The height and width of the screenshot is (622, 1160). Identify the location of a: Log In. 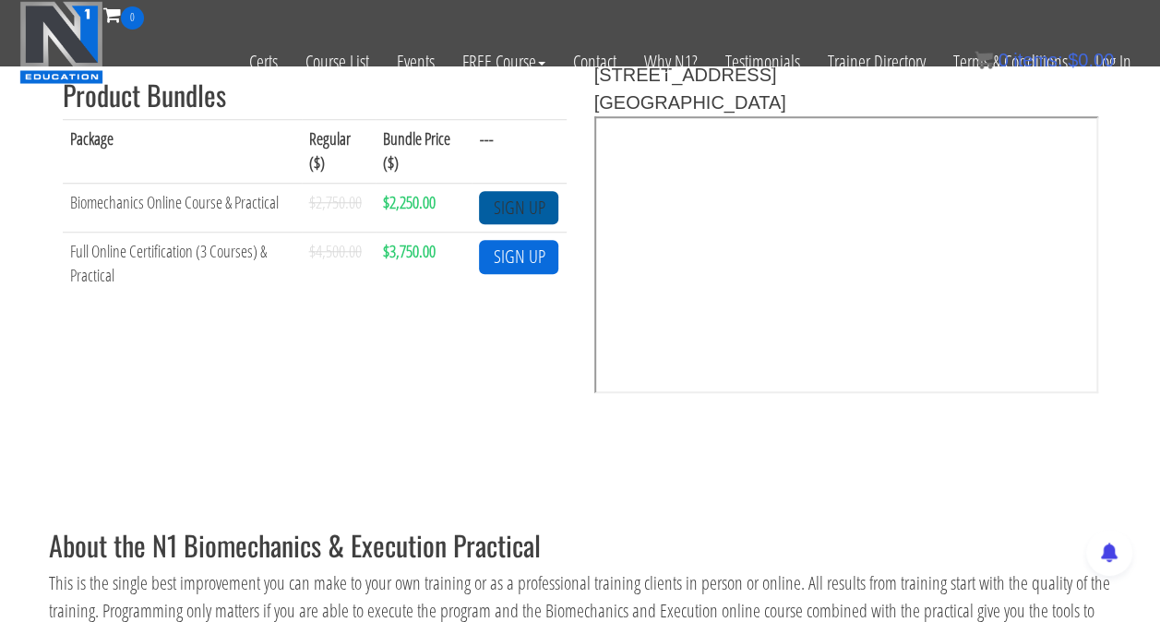
(1113, 62).